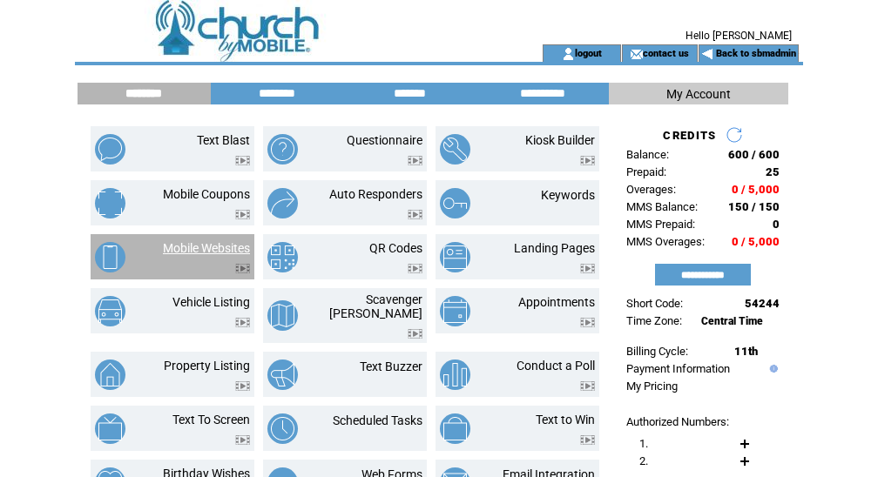  What do you see at coordinates (666, 241) in the screenshot?
I see `span: MMS Overages:` at bounding box center [666, 241].